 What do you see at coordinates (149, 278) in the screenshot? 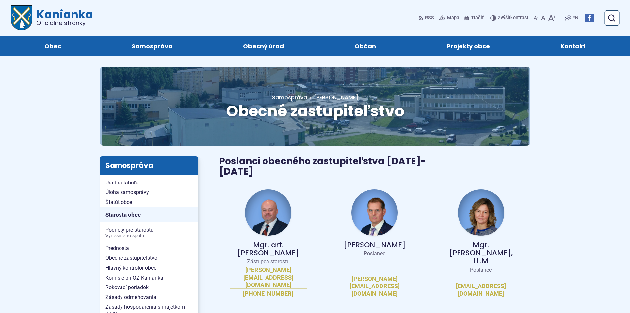
I see `a: Komisie pri OZ Kanianka` at bounding box center [149, 278].